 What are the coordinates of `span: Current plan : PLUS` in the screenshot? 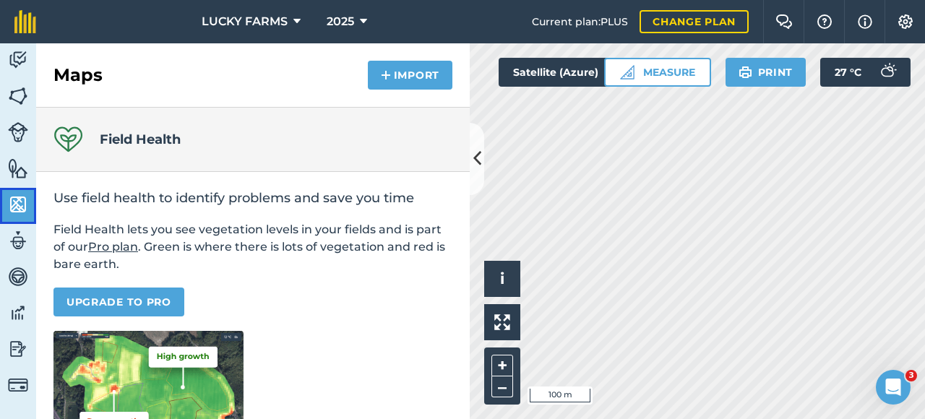 It's located at (580, 22).